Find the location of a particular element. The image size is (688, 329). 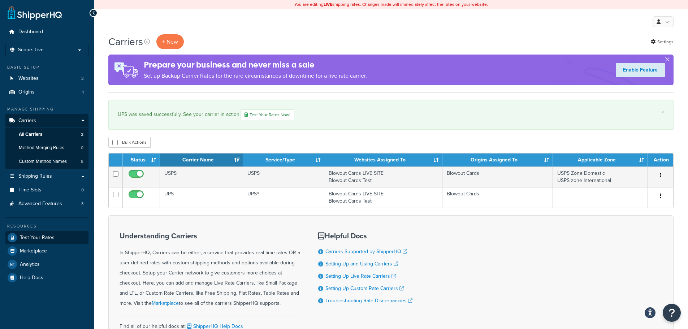

li: Help Docs is located at coordinates (47, 278).